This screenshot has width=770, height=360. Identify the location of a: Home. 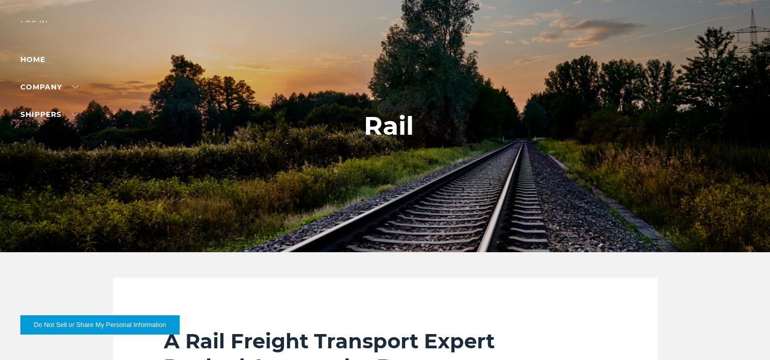
(33, 60).